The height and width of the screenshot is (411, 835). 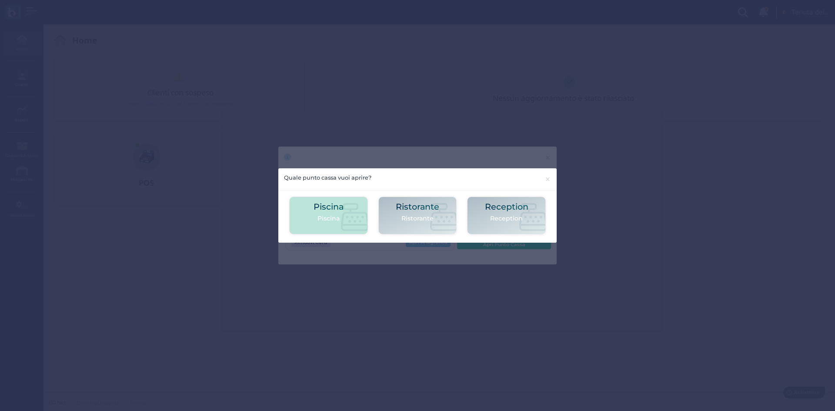 What do you see at coordinates (507, 218) in the screenshot?
I see `p: Reception` at bounding box center [507, 218].